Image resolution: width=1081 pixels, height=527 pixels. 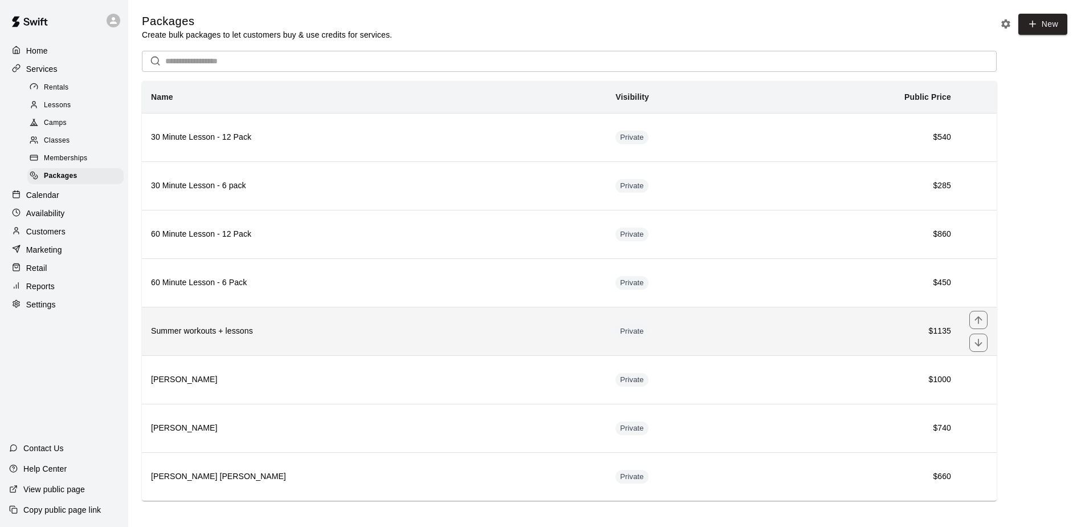 I want to click on button: Packages settings, so click(x=1006, y=24).